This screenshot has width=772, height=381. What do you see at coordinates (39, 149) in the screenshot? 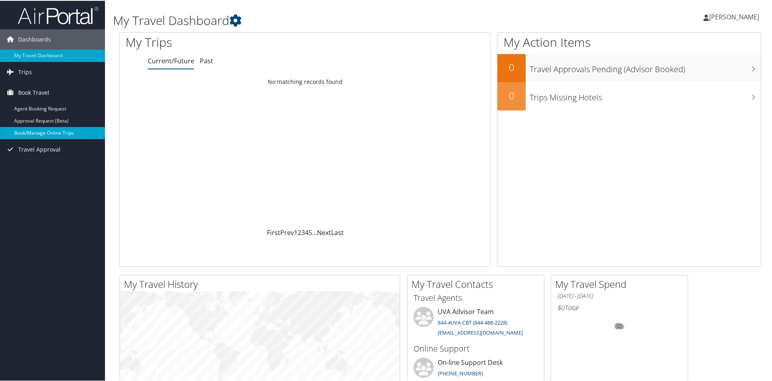
I see `span: Travel Approval` at bounding box center [39, 149].